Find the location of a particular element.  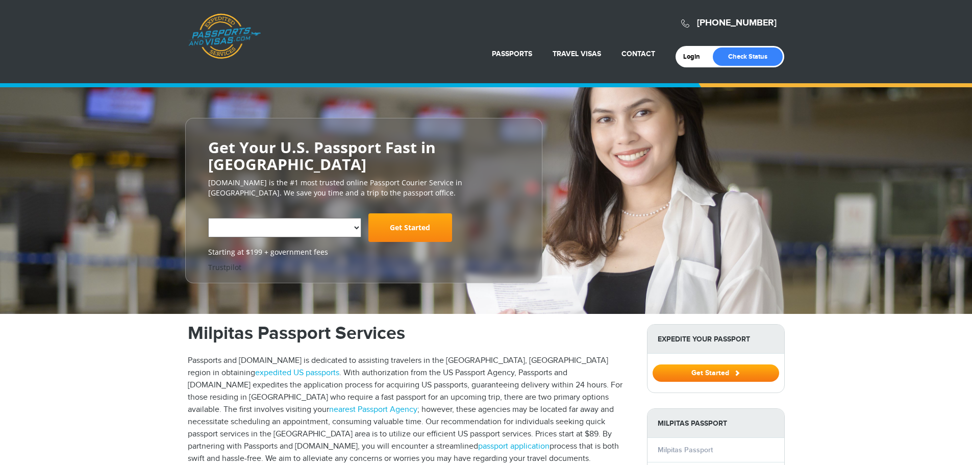

a: expedited US passports is located at coordinates (297, 372).